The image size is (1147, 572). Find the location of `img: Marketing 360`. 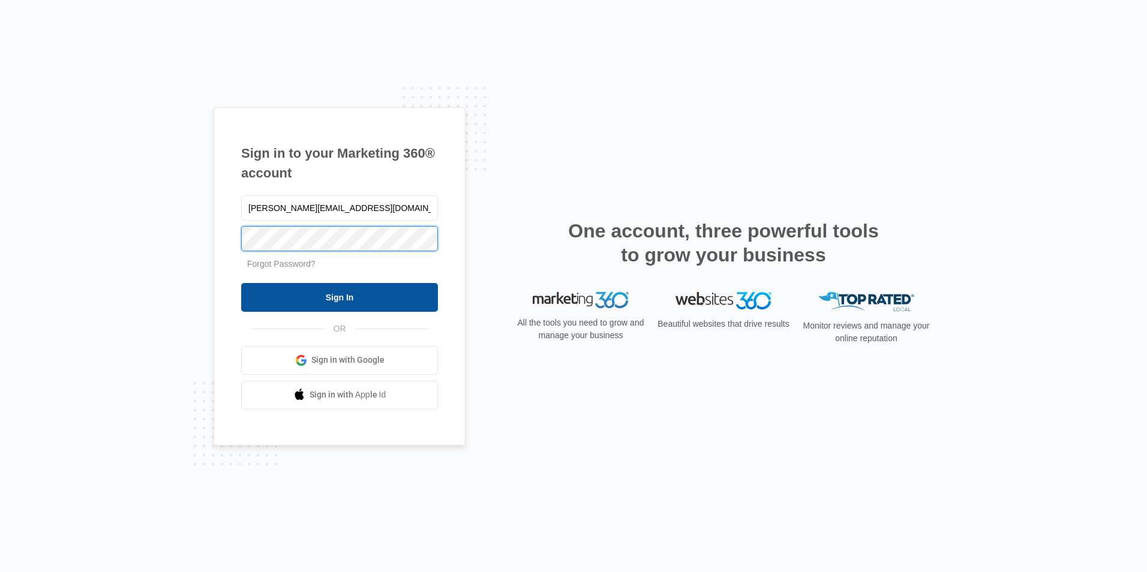

img: Marketing 360 is located at coordinates (581, 301).